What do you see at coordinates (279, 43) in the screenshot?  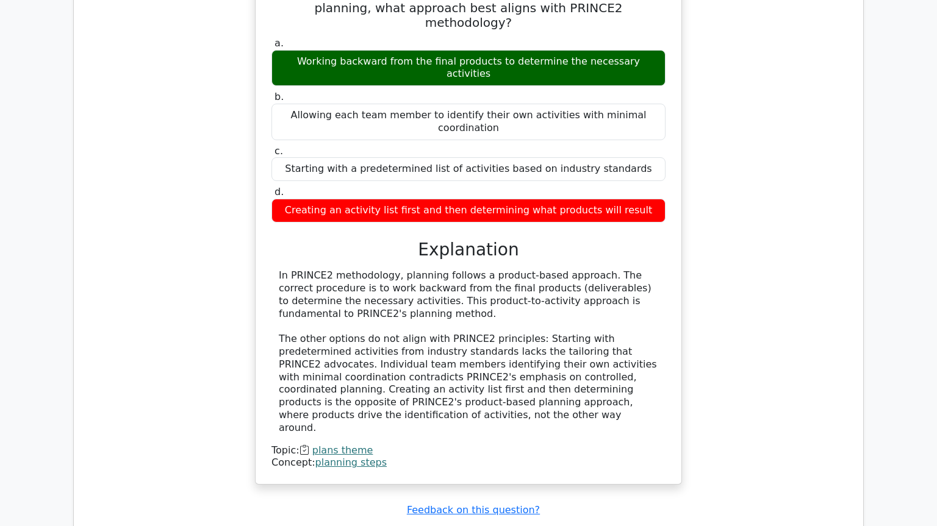 I see `span: a.` at bounding box center [279, 43].